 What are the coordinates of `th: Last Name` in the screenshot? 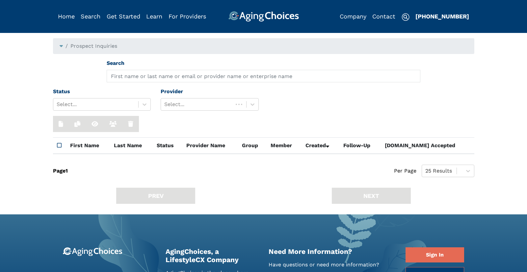 It's located at (131, 146).